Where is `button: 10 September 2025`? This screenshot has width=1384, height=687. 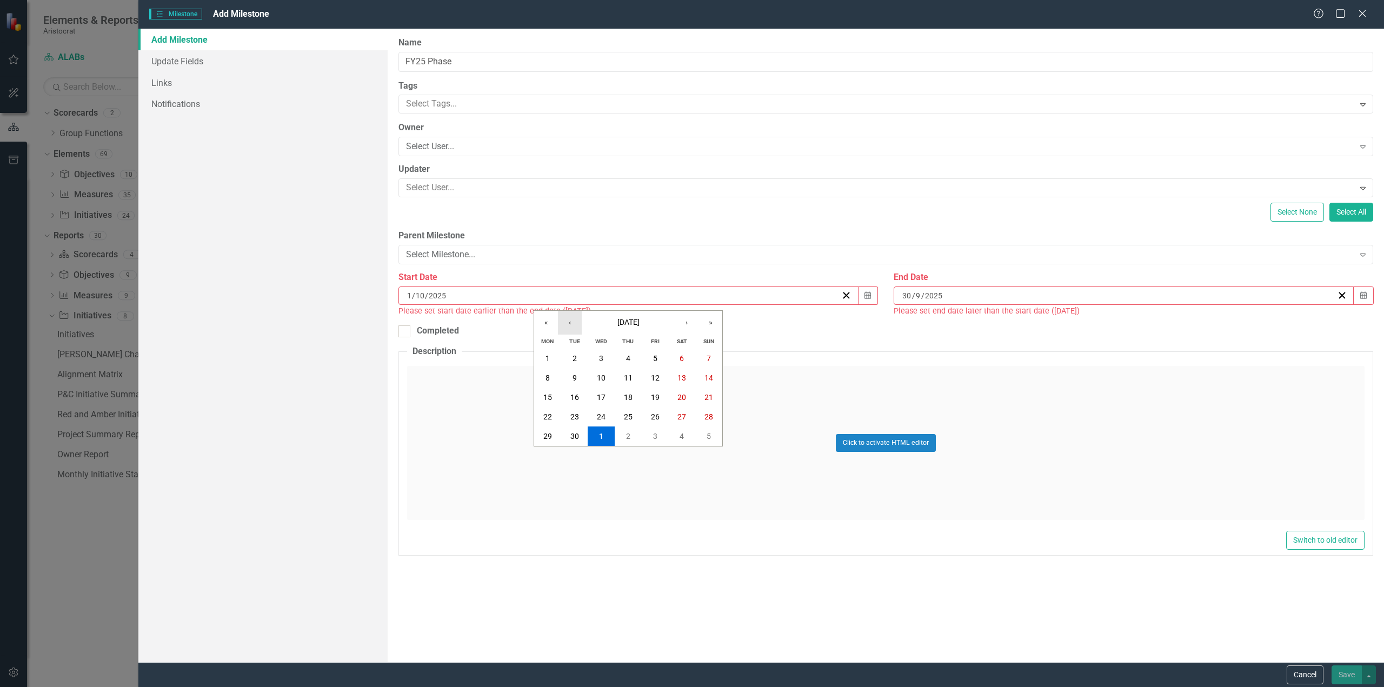 button: 10 September 2025 is located at coordinates (601, 378).